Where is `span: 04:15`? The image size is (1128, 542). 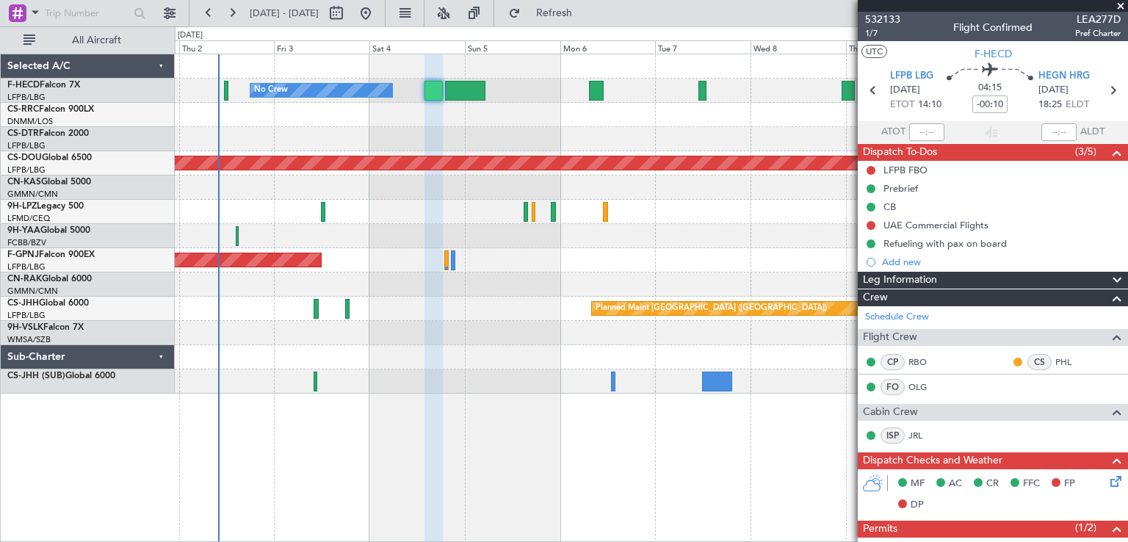 span: 04:15 is located at coordinates (990, 88).